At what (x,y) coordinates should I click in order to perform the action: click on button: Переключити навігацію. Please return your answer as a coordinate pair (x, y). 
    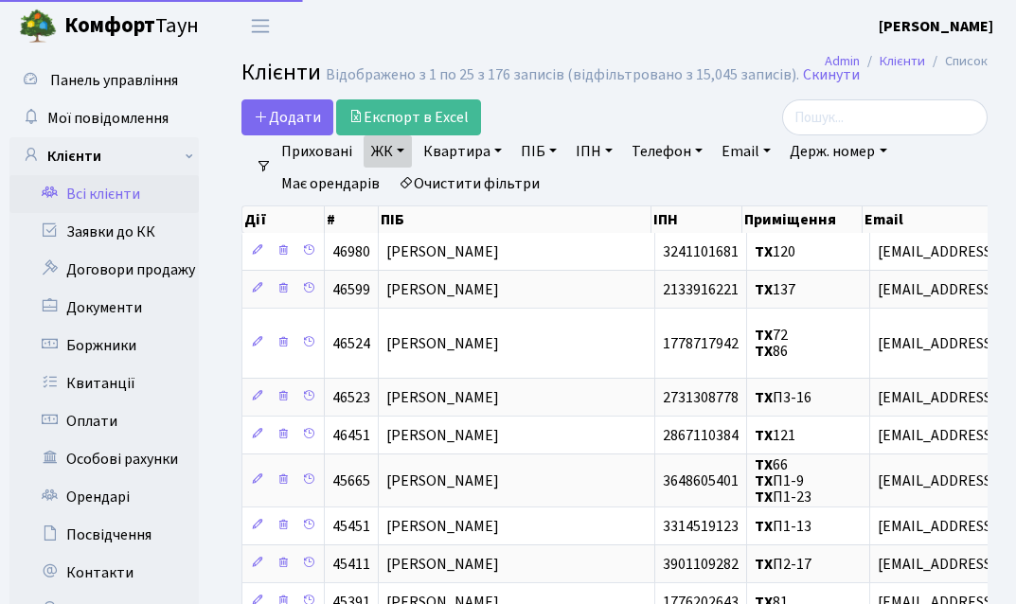
    Looking at the image, I should click on (261, 26).